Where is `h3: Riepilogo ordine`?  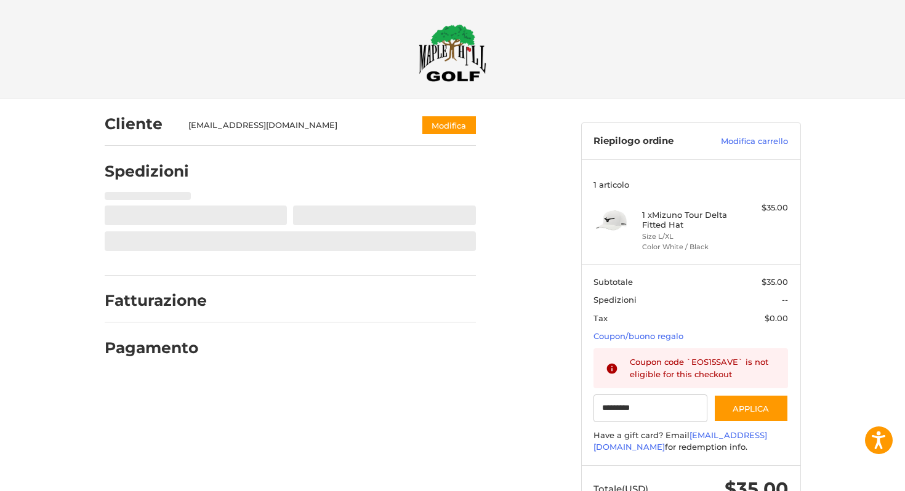
h3: Riepilogo ordine is located at coordinates (646, 142).